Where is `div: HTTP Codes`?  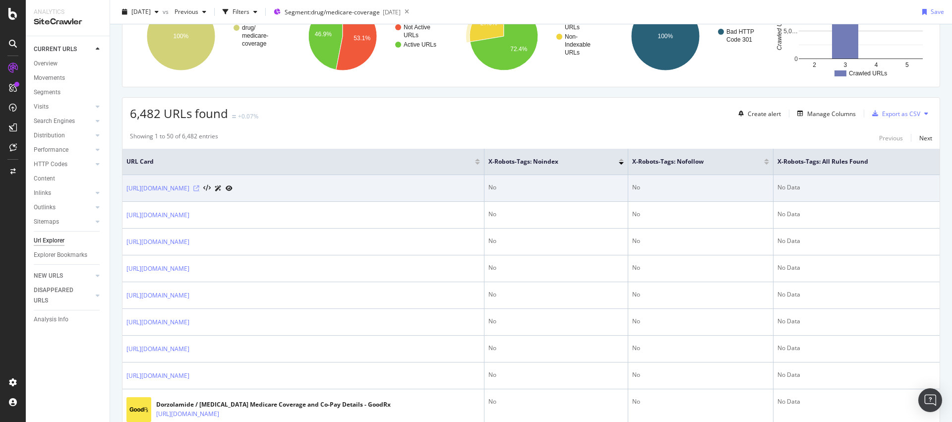 div: HTTP Codes is located at coordinates (51, 164).